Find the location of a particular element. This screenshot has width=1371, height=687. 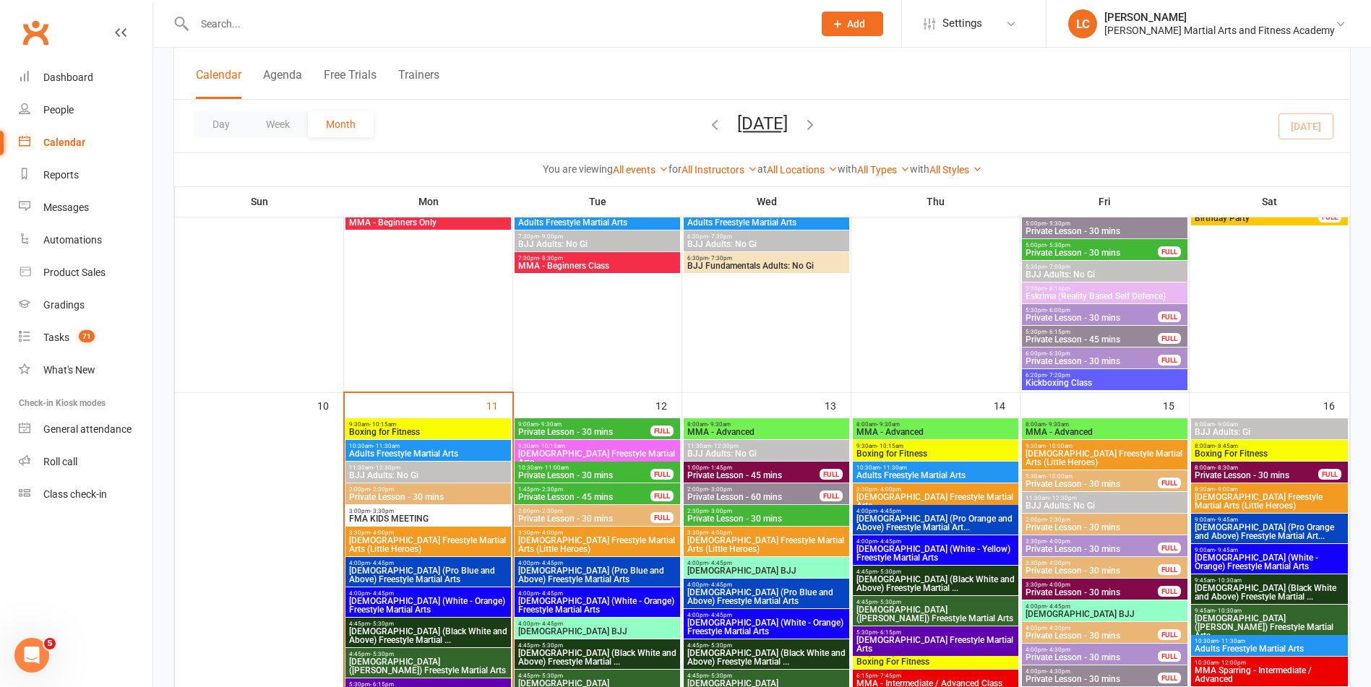

span: BJJ Adults: No Gi is located at coordinates (1104, 506).